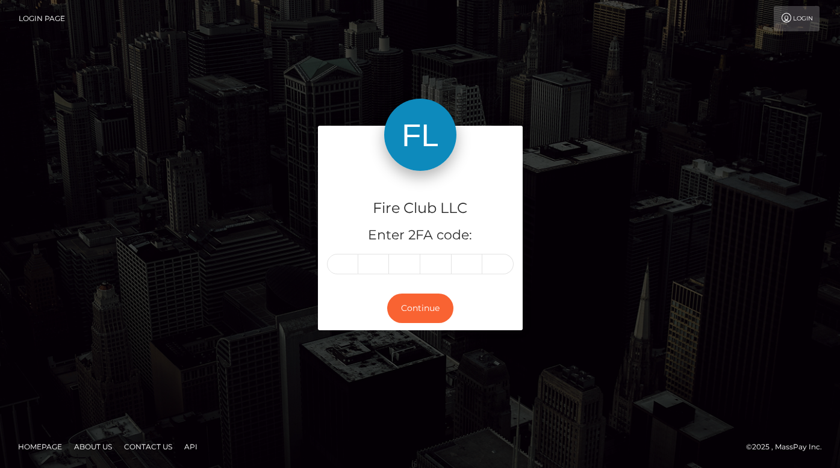 The image size is (840, 468). I want to click on a: Homepage, so click(40, 447).